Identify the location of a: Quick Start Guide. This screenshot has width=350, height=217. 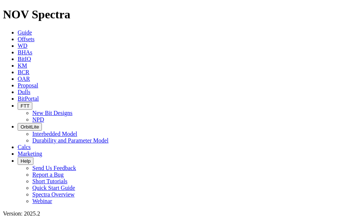
(54, 188).